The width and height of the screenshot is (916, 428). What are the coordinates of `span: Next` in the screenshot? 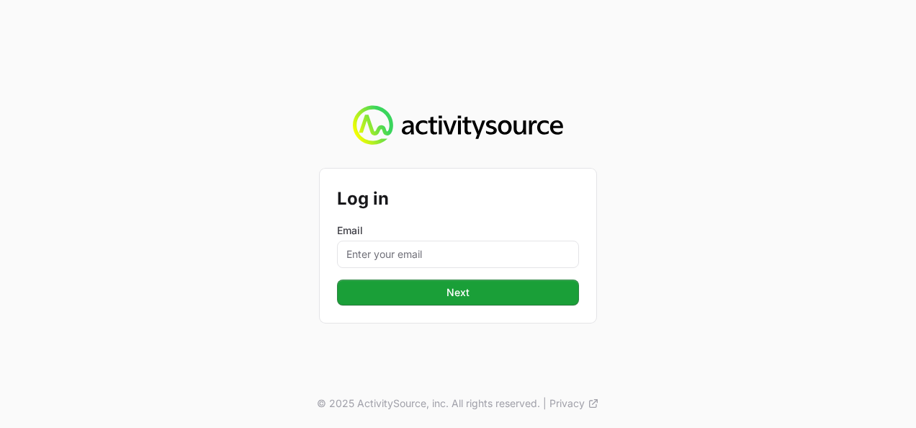 It's located at (458, 292).